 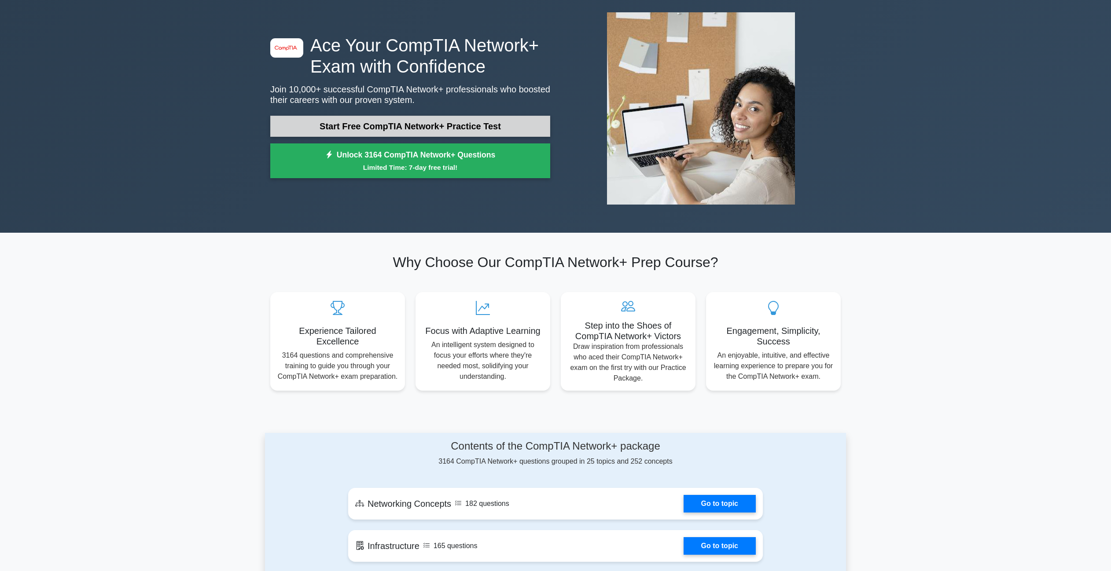 What do you see at coordinates (556, 262) in the screenshot?
I see `h2: Why Choose Our CompTIA Network+ Prep Course?` at bounding box center [556, 262].